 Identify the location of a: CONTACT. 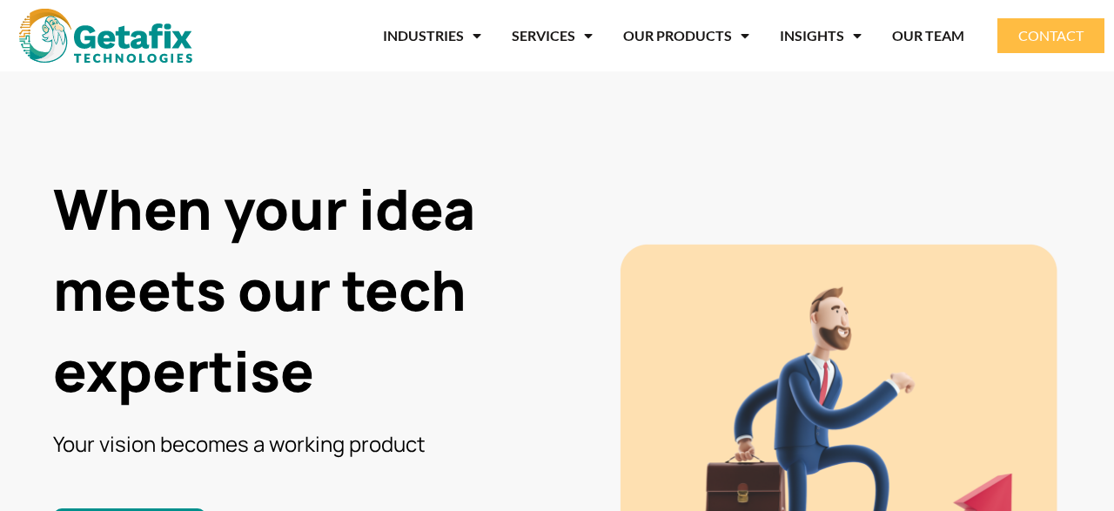
(1050, 36).